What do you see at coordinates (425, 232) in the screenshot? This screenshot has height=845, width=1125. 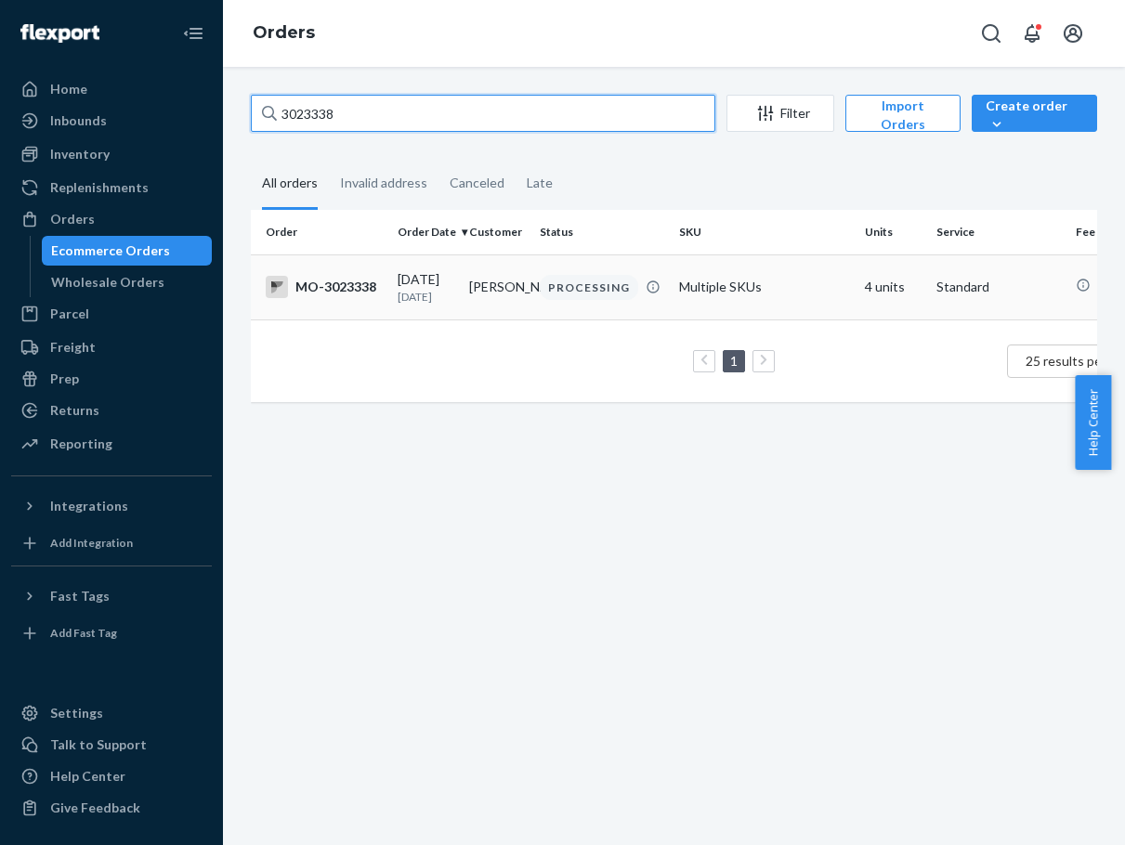 I see `th: Order Date` at bounding box center [425, 232].